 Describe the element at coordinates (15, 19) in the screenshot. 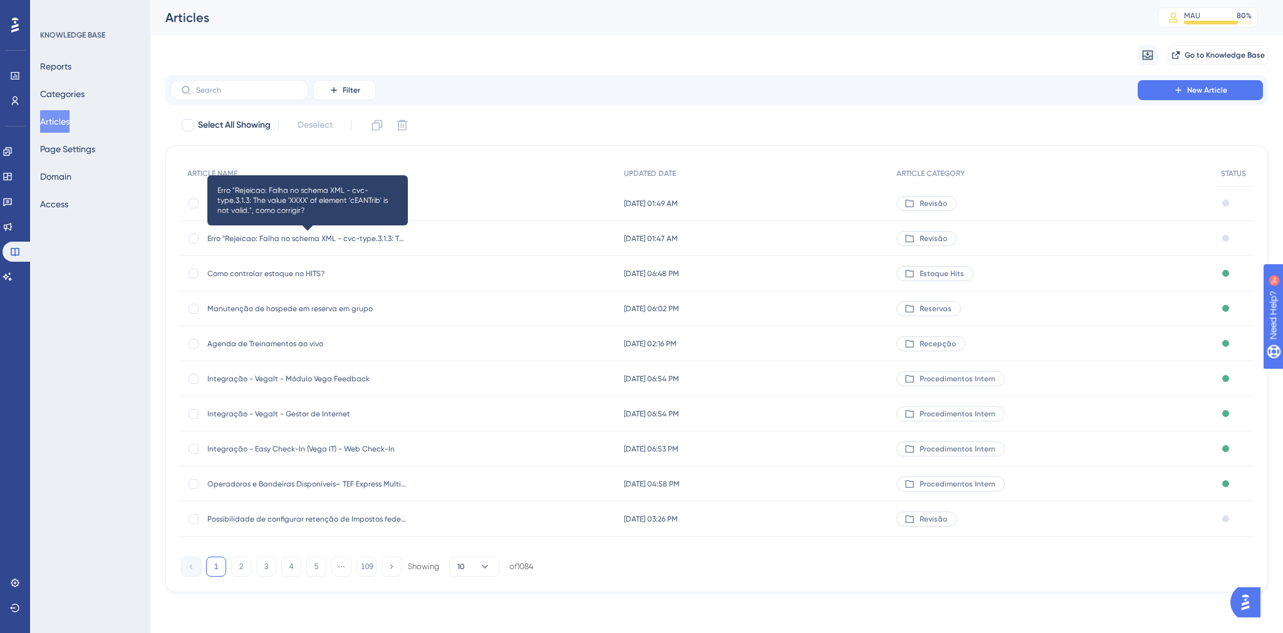

I see `img: launcher-image-alternative-text` at that location.